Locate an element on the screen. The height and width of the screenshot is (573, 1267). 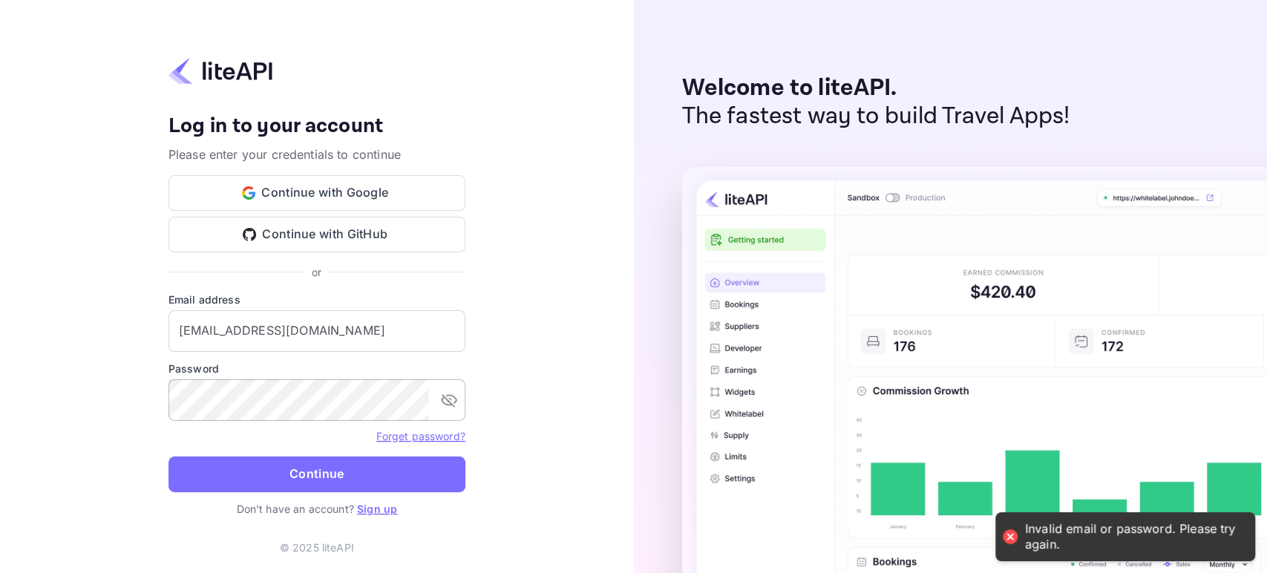
p: or is located at coordinates (316, 272).